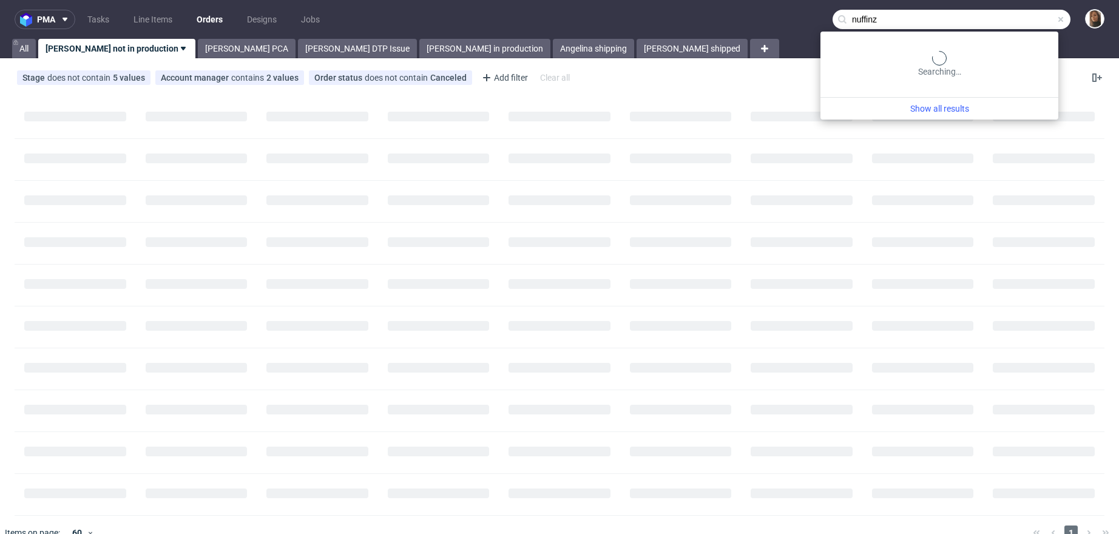 This screenshot has height=534, width=1119. What do you see at coordinates (449, 78) in the screenshot?
I see `div: Canceled` at bounding box center [449, 78].